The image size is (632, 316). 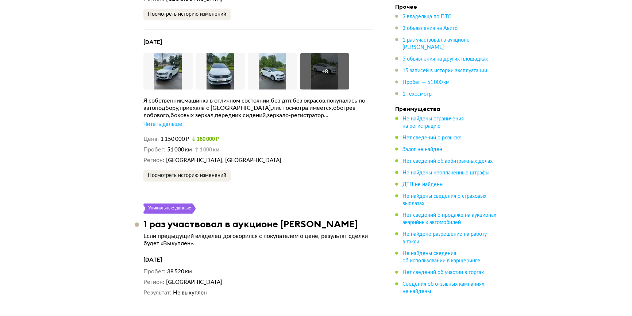 What do you see at coordinates (175, 139) in the screenshot?
I see `span: 1 150 000 ₽` at bounding box center [175, 139].